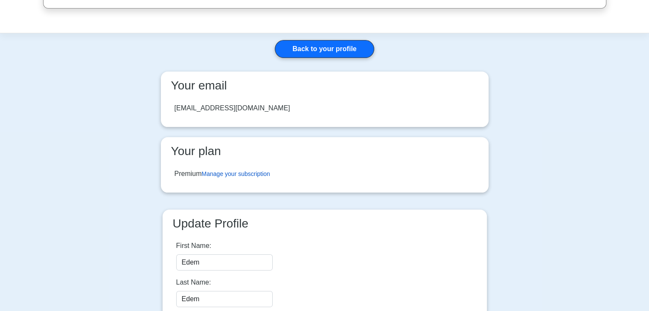 This screenshot has width=649, height=311. Describe the element at coordinates (324, 86) in the screenshot. I see `h3: Your email` at that location.